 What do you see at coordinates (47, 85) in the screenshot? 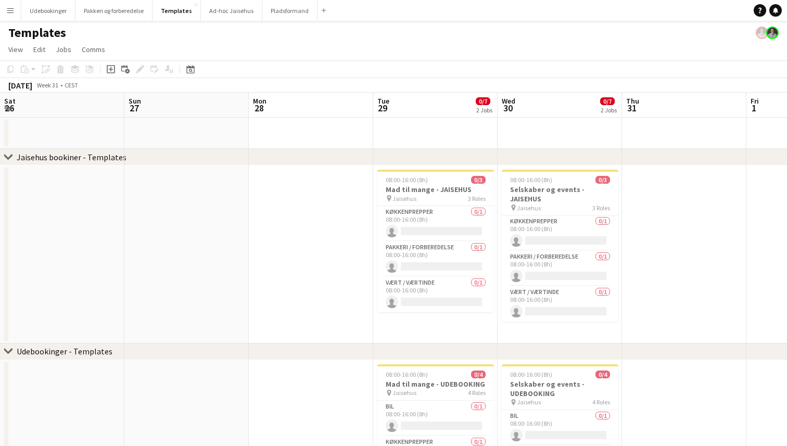
I see `span: Week 31` at bounding box center [47, 85].